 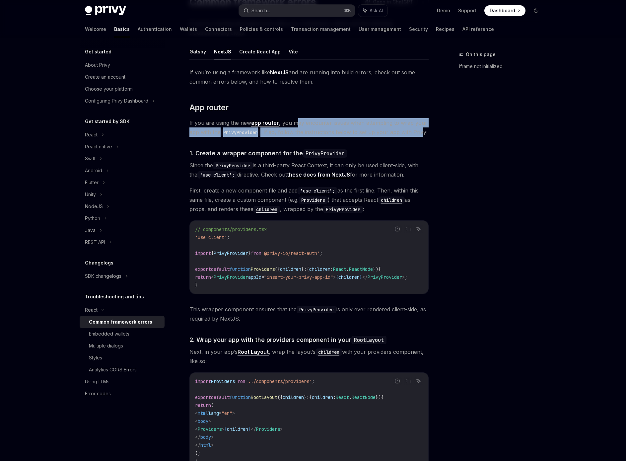 I want to click on div: About Privy, so click(x=97, y=65).